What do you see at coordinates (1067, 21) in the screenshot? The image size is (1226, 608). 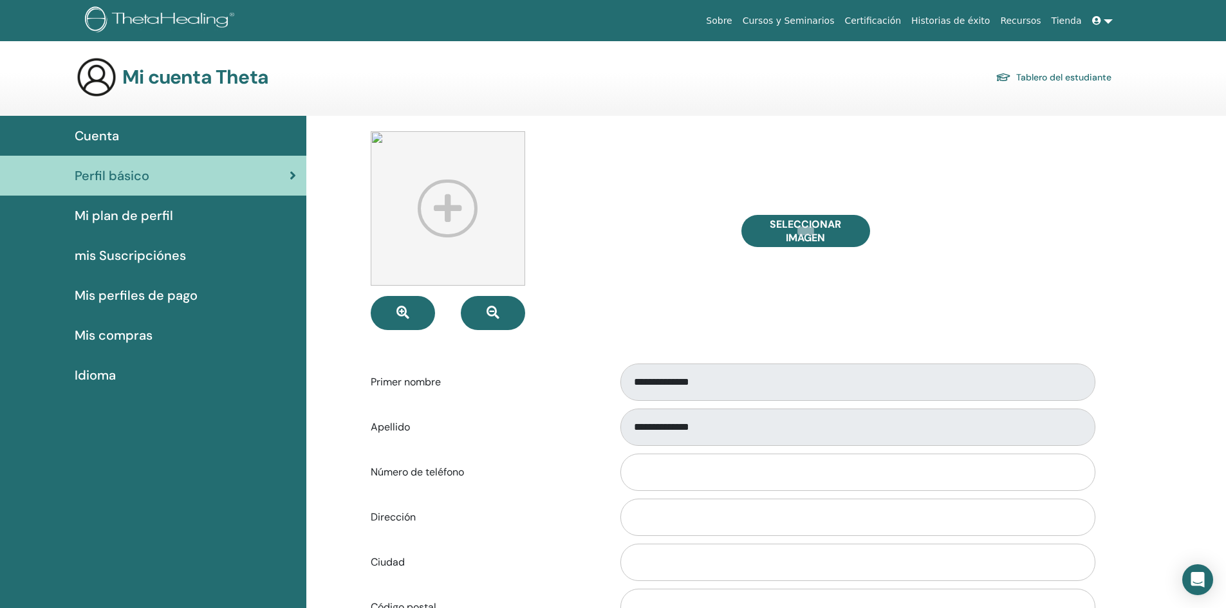 I see `a: Tienda` at bounding box center [1067, 21].